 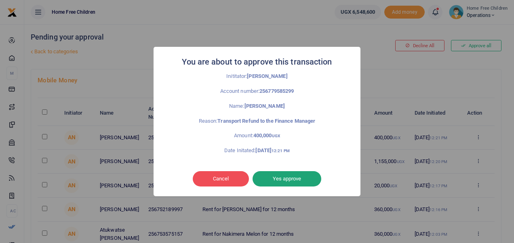 What do you see at coordinates (276, 91) in the screenshot?
I see `strong: 256779585299` at bounding box center [276, 91].